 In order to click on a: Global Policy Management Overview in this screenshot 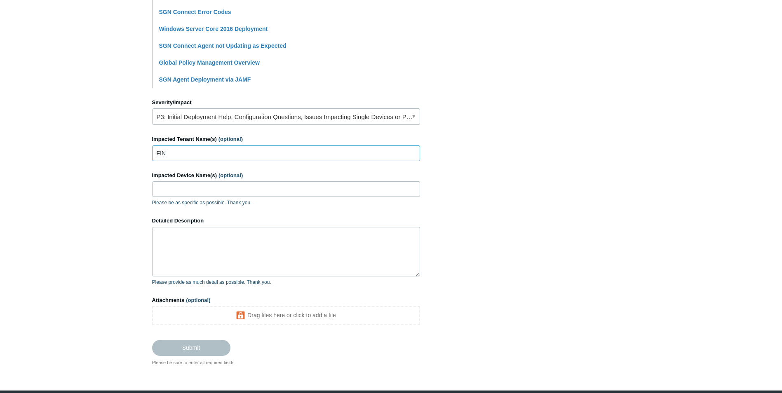, I will do `click(209, 63)`.